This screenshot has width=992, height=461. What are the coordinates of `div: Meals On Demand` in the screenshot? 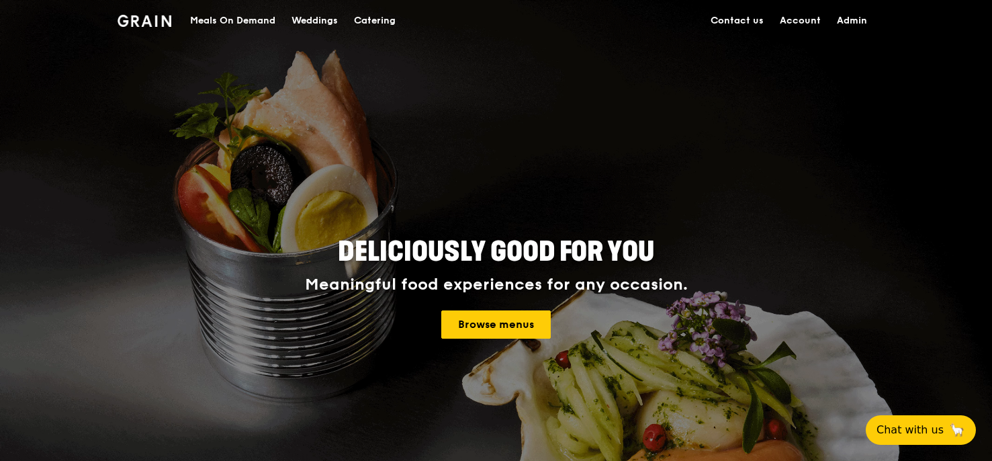 It's located at (232, 21).